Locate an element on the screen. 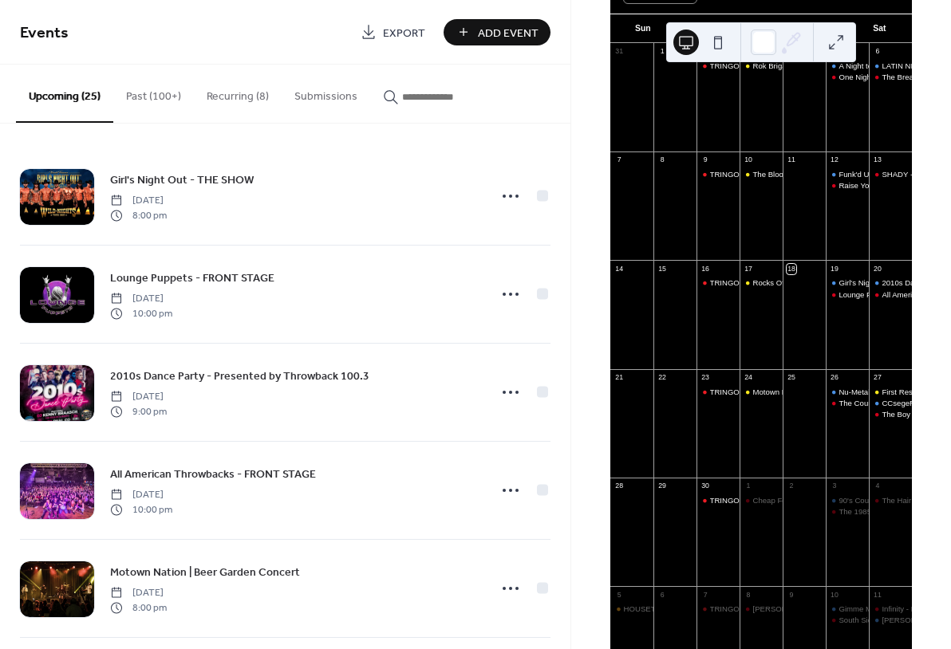 The height and width of the screenshot is (649, 951). div: 31 is located at coordinates (619, 52).